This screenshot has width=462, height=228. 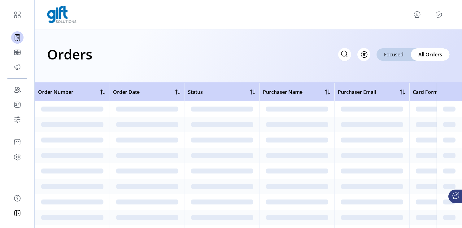 I want to click on span: Status, so click(x=195, y=92).